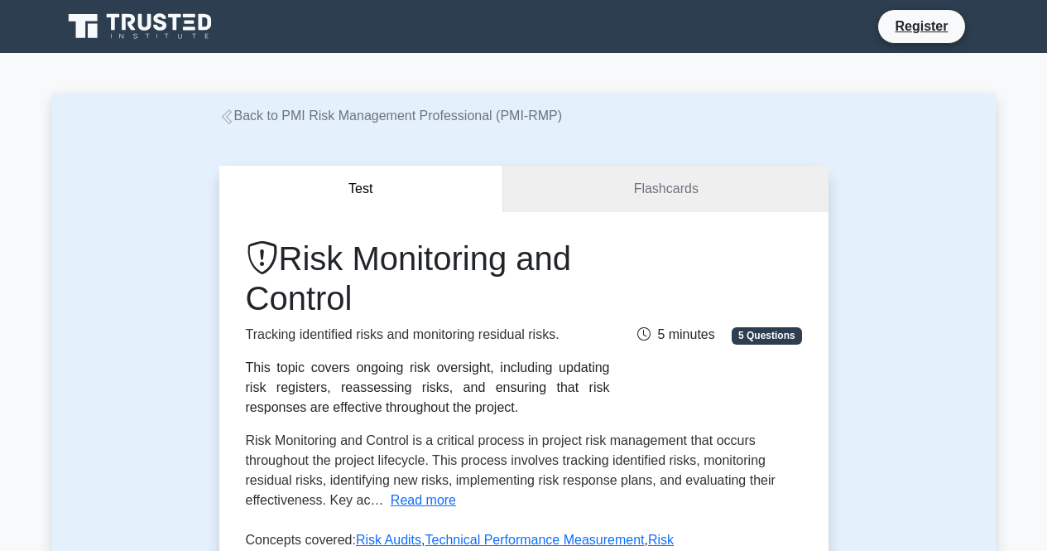  I want to click on span: 5 Questions, so click(767, 335).